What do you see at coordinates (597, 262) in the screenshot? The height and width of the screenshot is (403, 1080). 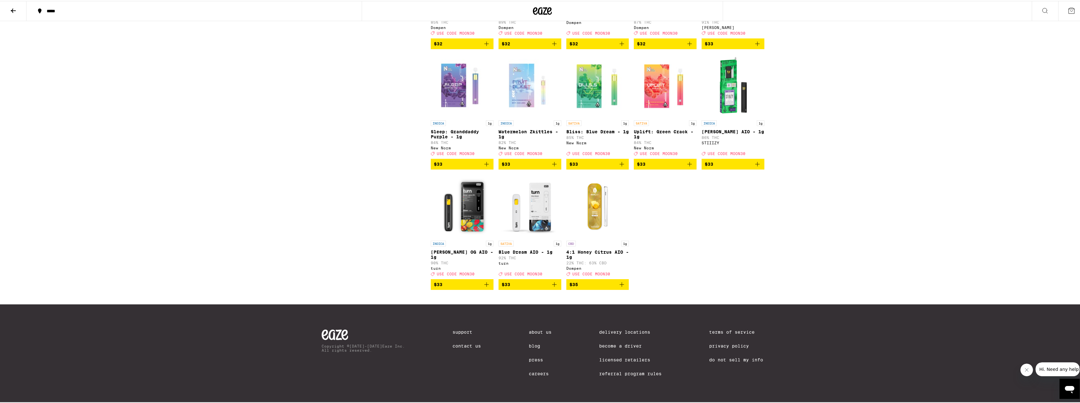 I see `p: 22% THC: 63% CBD` at bounding box center [597, 262].